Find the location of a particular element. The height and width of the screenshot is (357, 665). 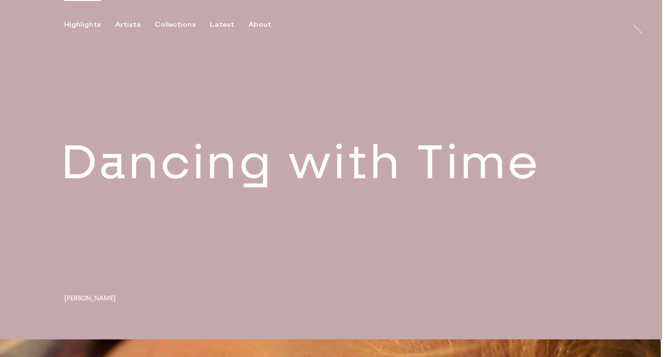

div: Collections is located at coordinates (175, 25).